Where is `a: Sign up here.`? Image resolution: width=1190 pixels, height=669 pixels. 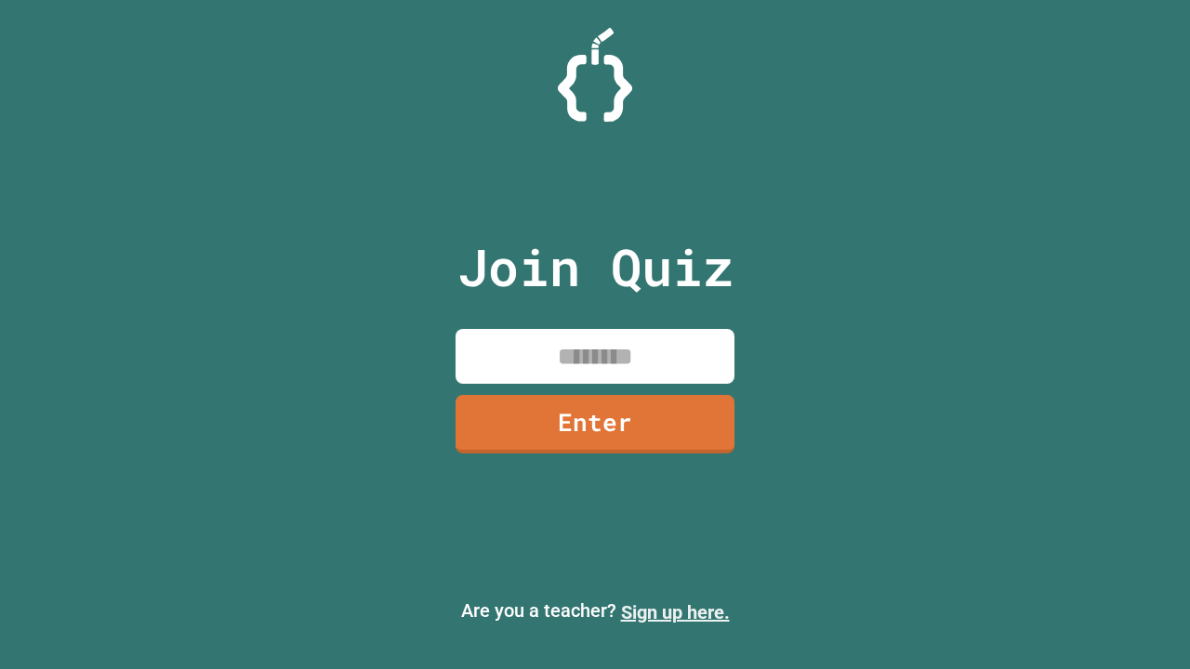
a: Sign up here. is located at coordinates (675, 613).